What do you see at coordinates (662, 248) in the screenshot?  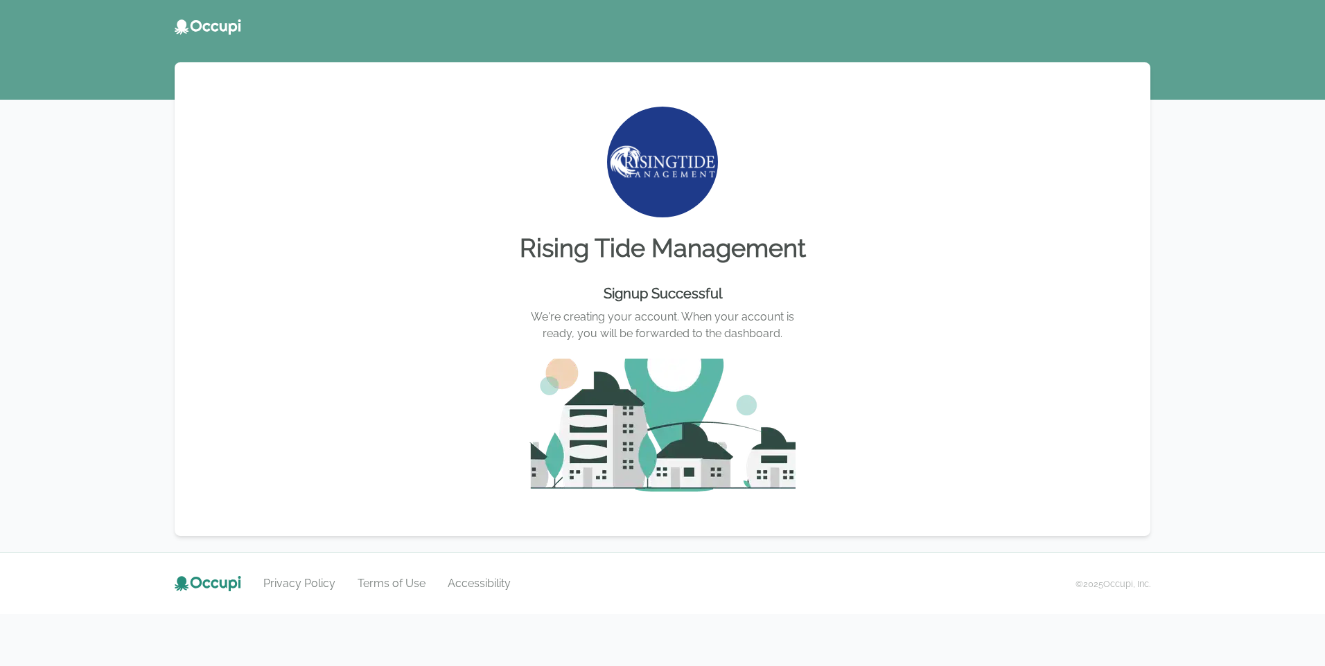 I see `h2: Rising Tide Management` at bounding box center [662, 248].